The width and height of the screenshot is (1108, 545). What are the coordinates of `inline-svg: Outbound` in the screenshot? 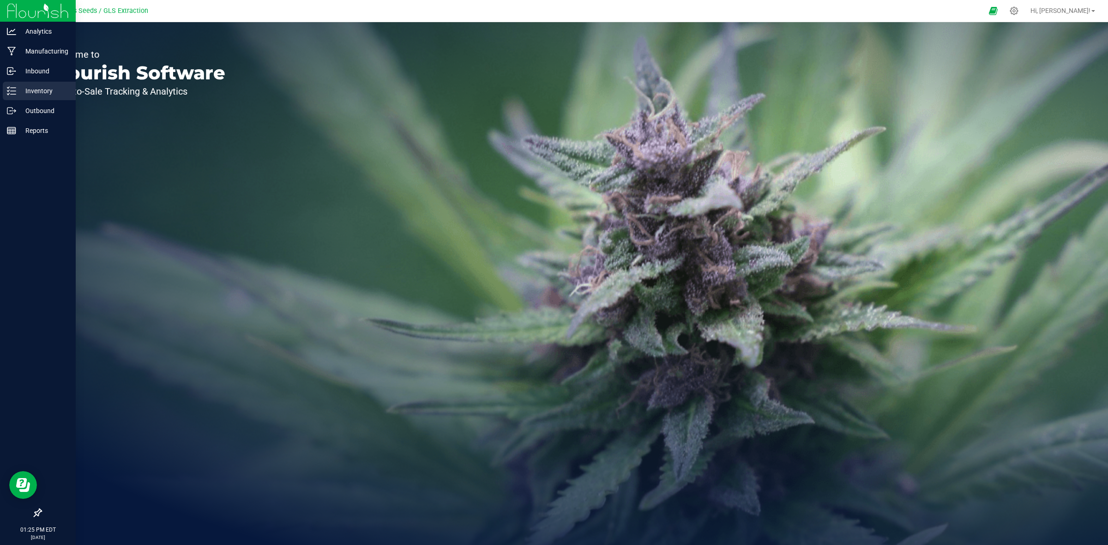 It's located at (12, 111).